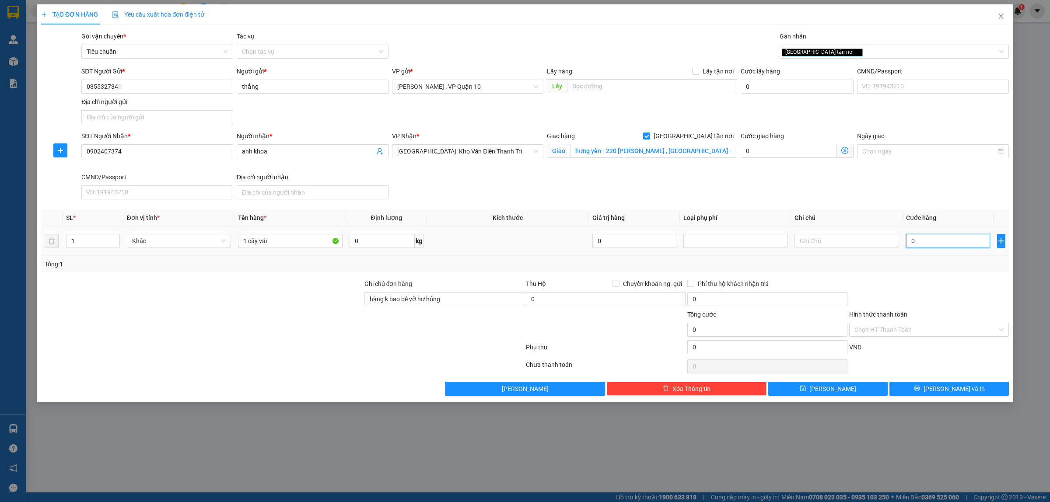 The height and width of the screenshot is (502, 1050). I want to click on span: Định lượng, so click(386, 218).